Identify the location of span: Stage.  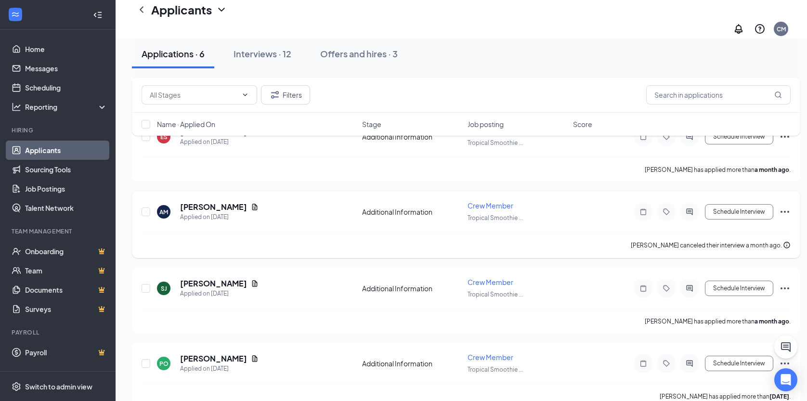
(372, 124).